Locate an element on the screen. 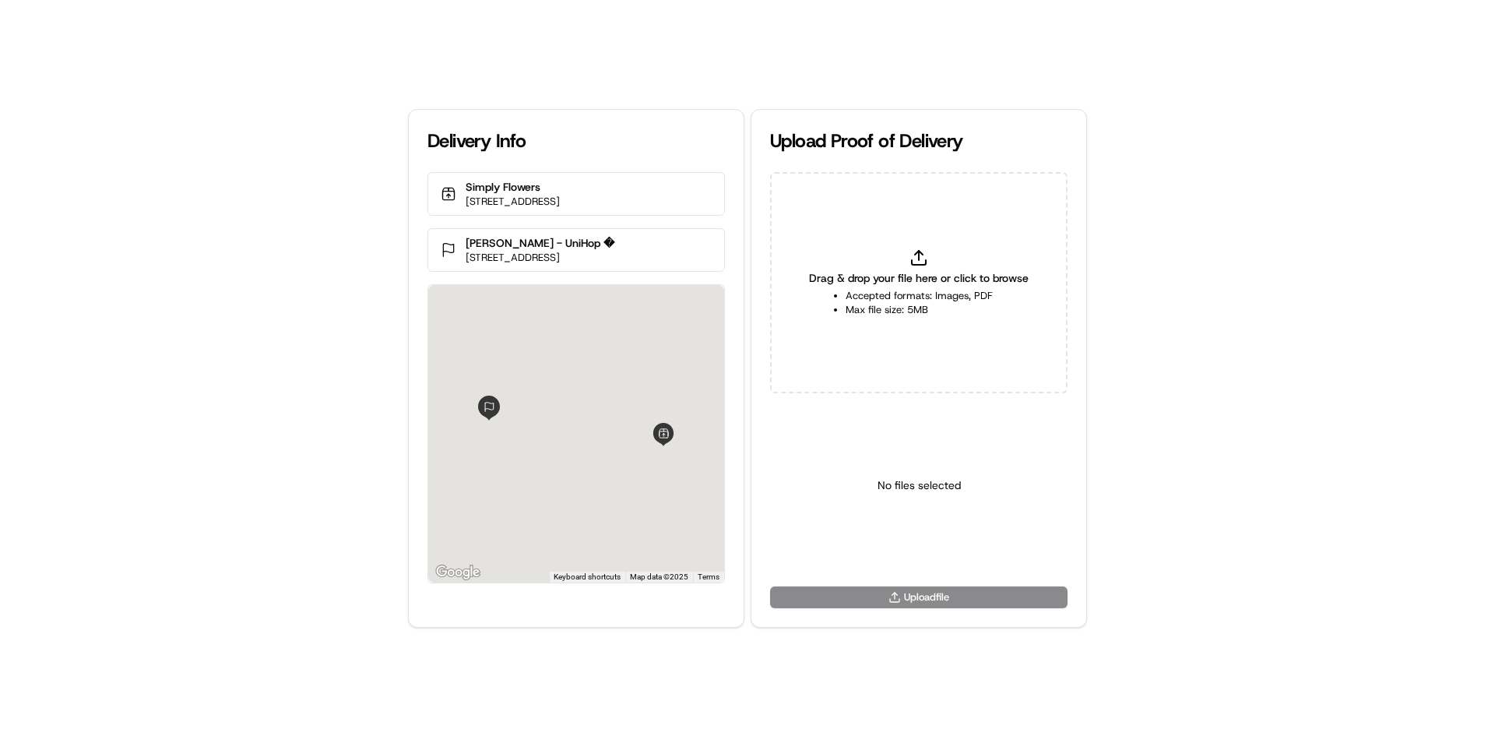  img: Google is located at coordinates (458, 572).